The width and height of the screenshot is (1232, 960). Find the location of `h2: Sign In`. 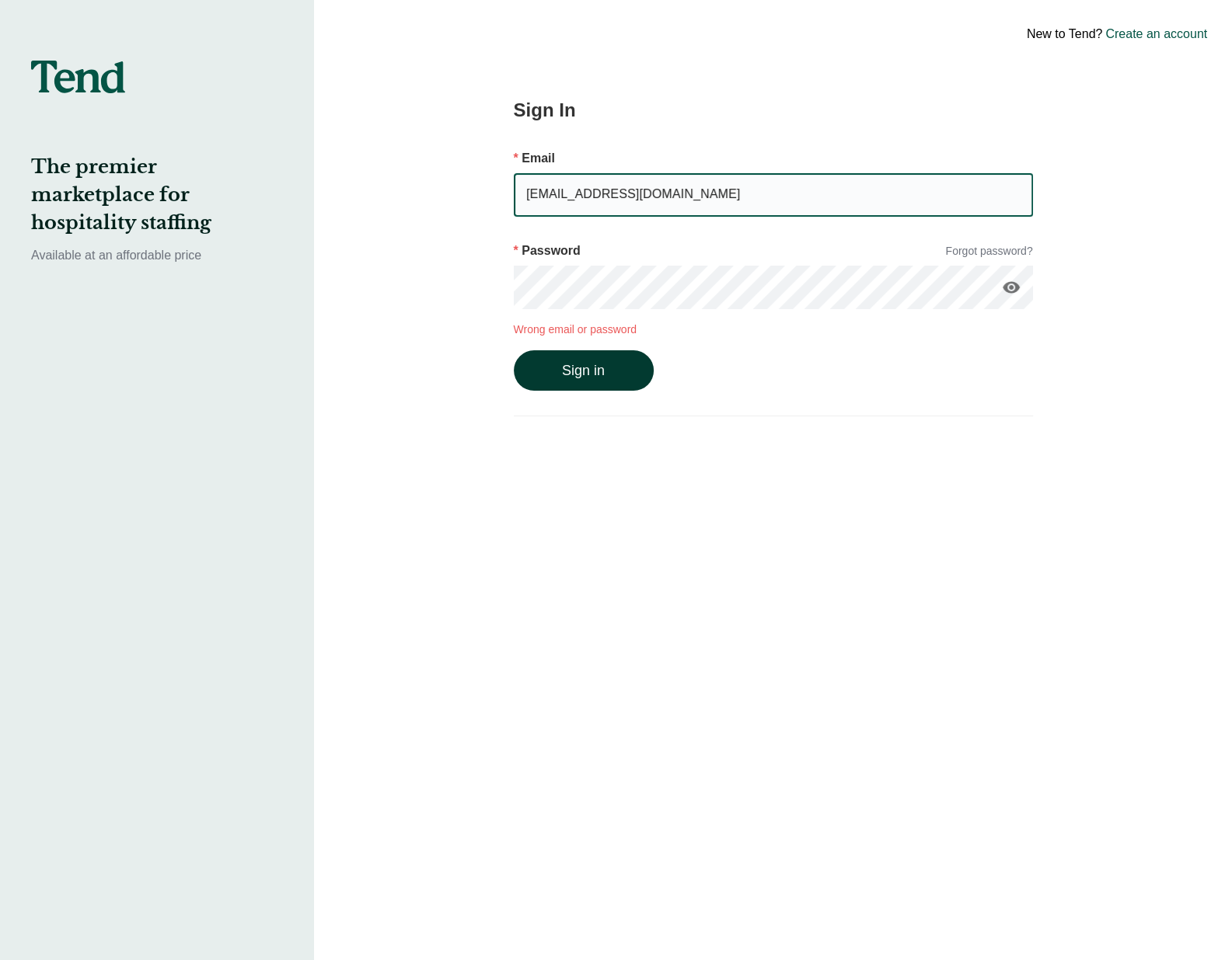

h2: Sign In is located at coordinates (774, 110).